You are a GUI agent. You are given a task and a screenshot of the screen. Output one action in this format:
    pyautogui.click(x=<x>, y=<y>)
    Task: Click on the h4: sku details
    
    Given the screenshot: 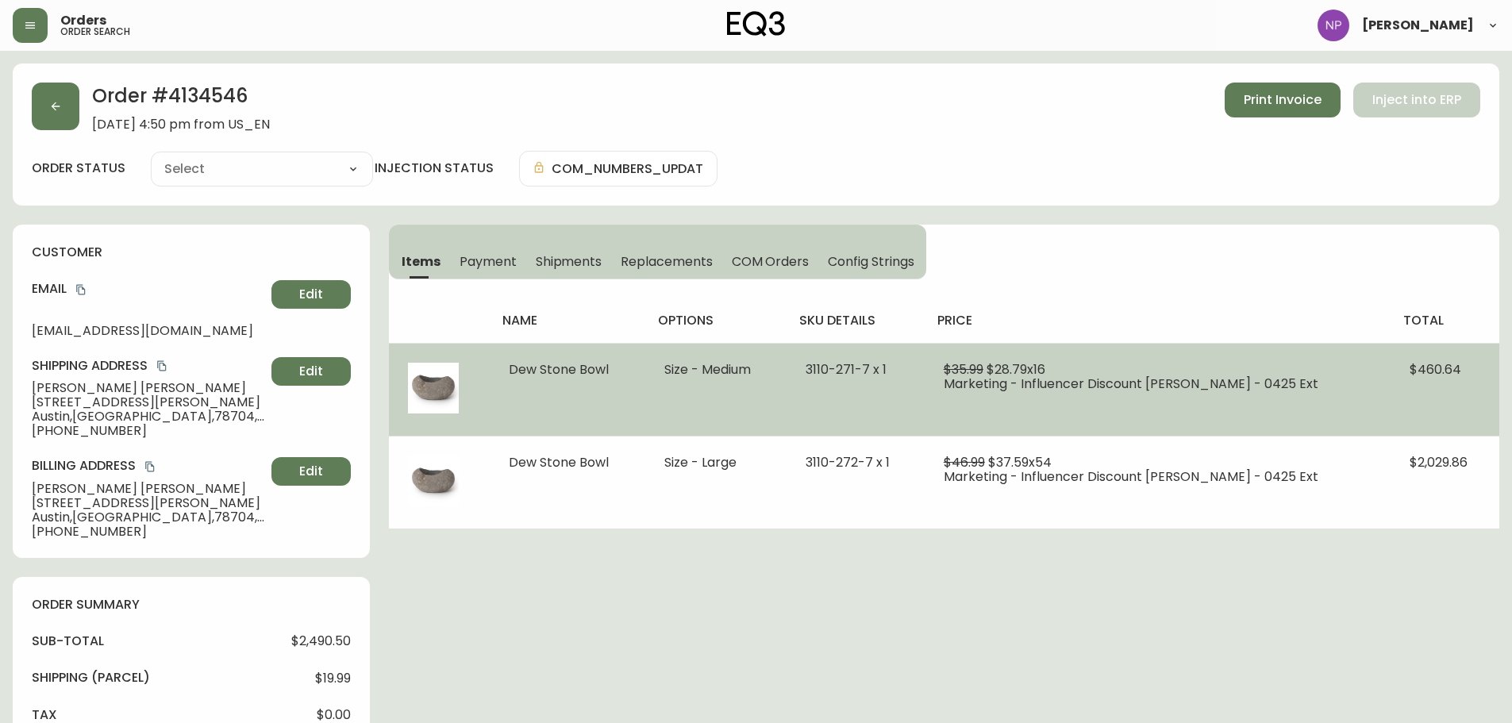 What is the action you would take?
    pyautogui.click(x=856, y=321)
    